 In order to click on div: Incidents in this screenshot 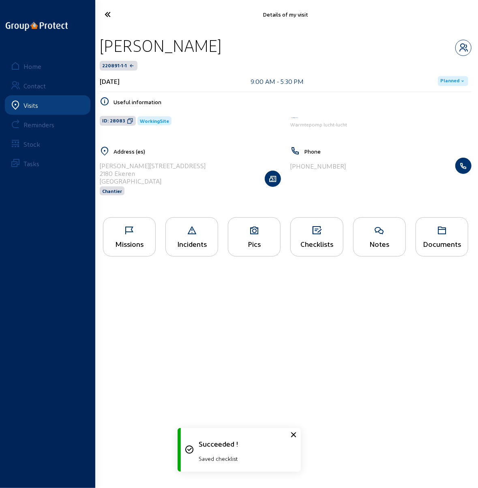, I will do `click(192, 243)`.